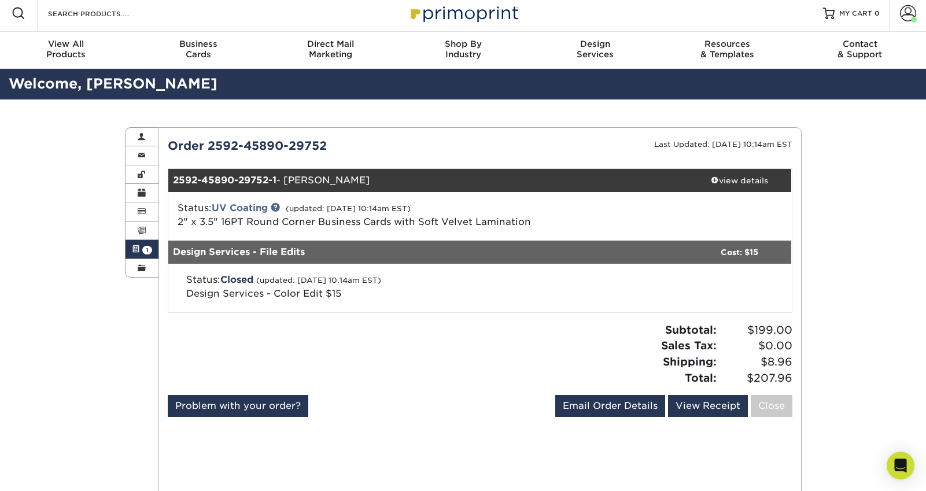 The height and width of the screenshot is (491, 926). Describe the element at coordinates (595, 44) in the screenshot. I see `span: Design` at that location.